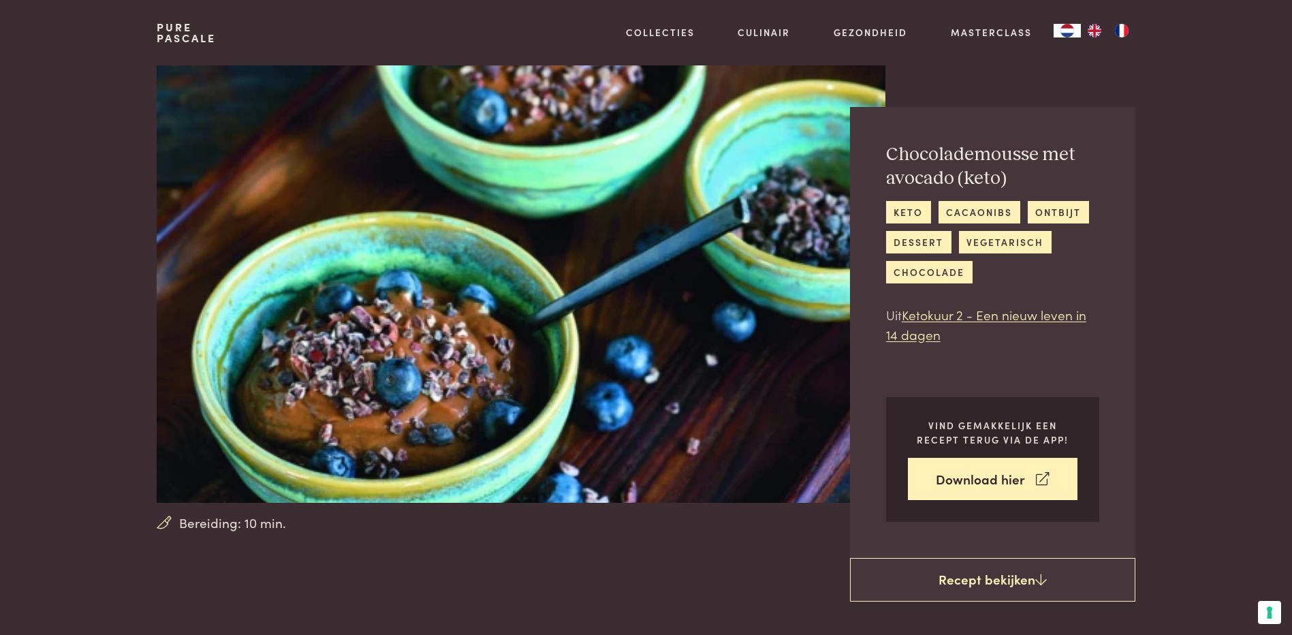 Image resolution: width=1292 pixels, height=635 pixels. What do you see at coordinates (1068, 31) in the screenshot?
I see `div: Language` at bounding box center [1068, 31].